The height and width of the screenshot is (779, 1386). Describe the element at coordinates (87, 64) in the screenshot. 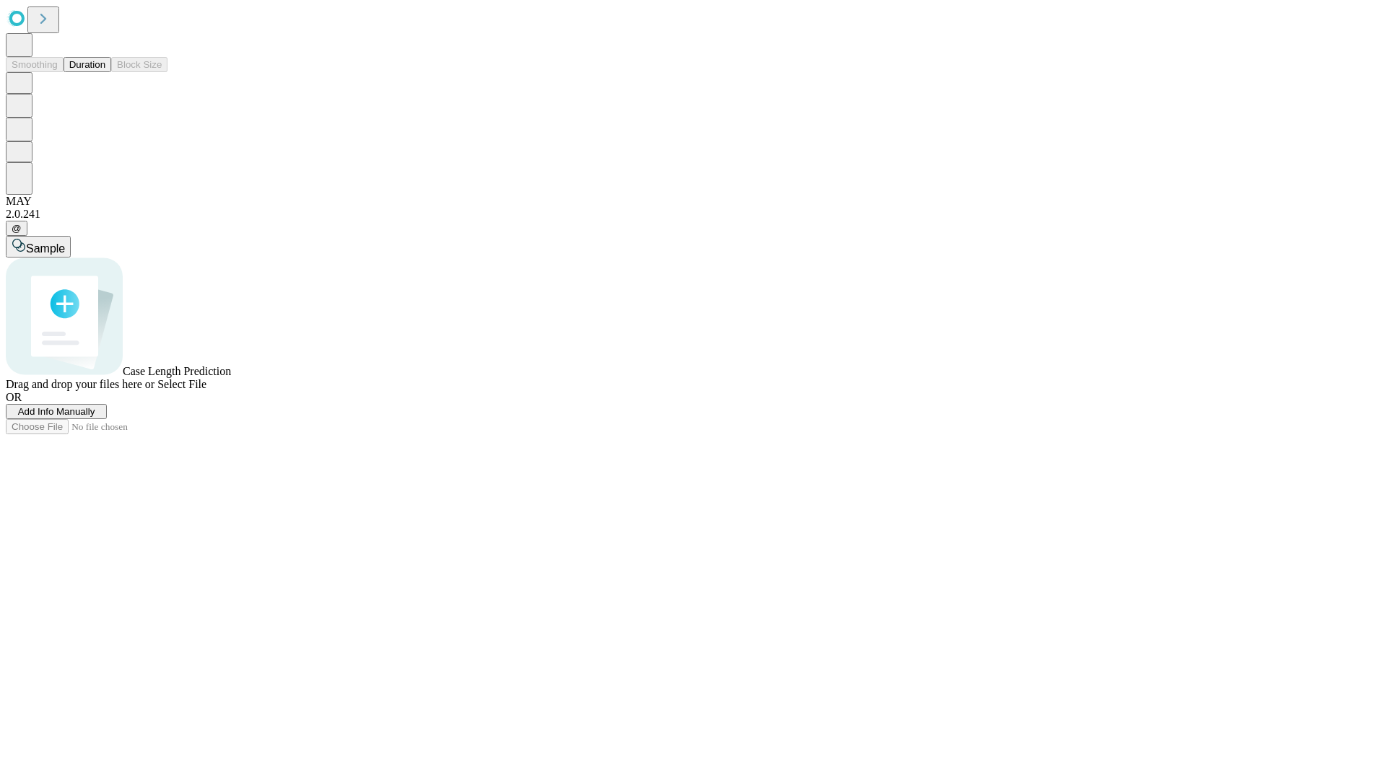

I see `button: Duration` at that location.